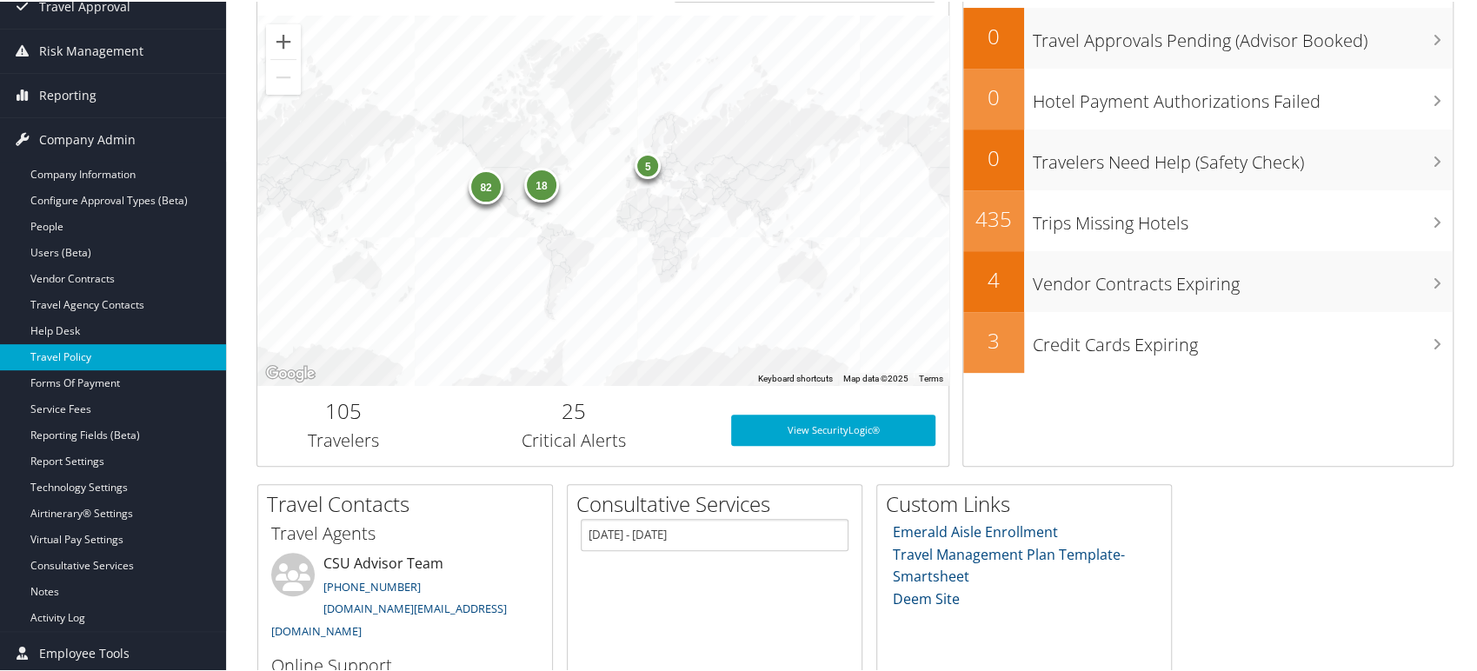  I want to click on a: Terms (opens in new tab), so click(931, 376).